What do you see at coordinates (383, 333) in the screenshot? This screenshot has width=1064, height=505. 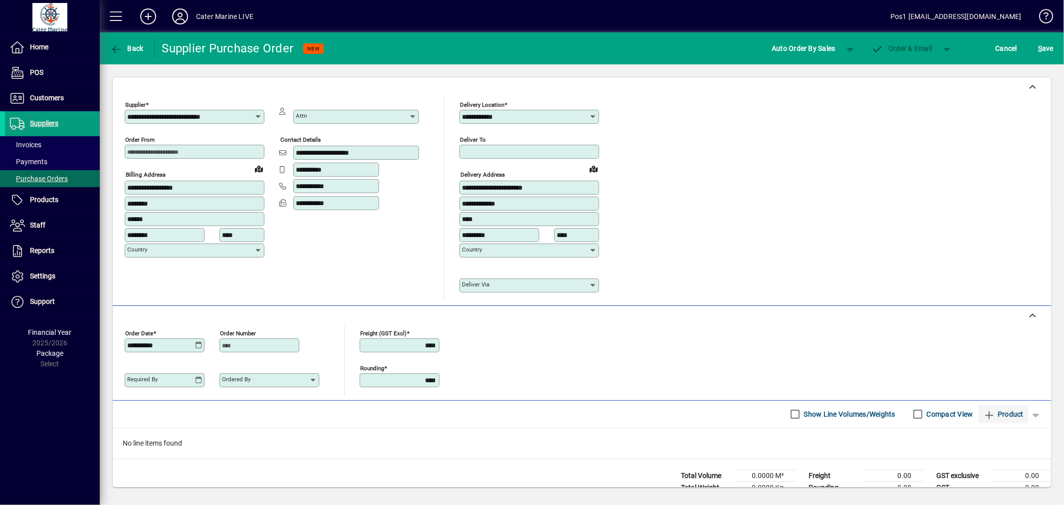 I see `mat-label: Freight (GST excl)` at bounding box center [383, 333].